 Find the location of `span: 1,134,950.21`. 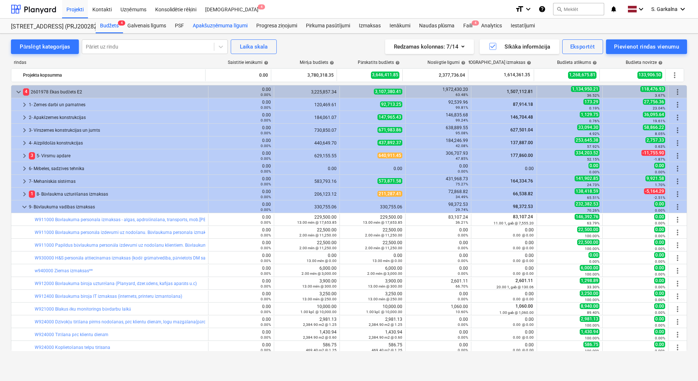

span: 1,134,950.21 is located at coordinates (585, 89).